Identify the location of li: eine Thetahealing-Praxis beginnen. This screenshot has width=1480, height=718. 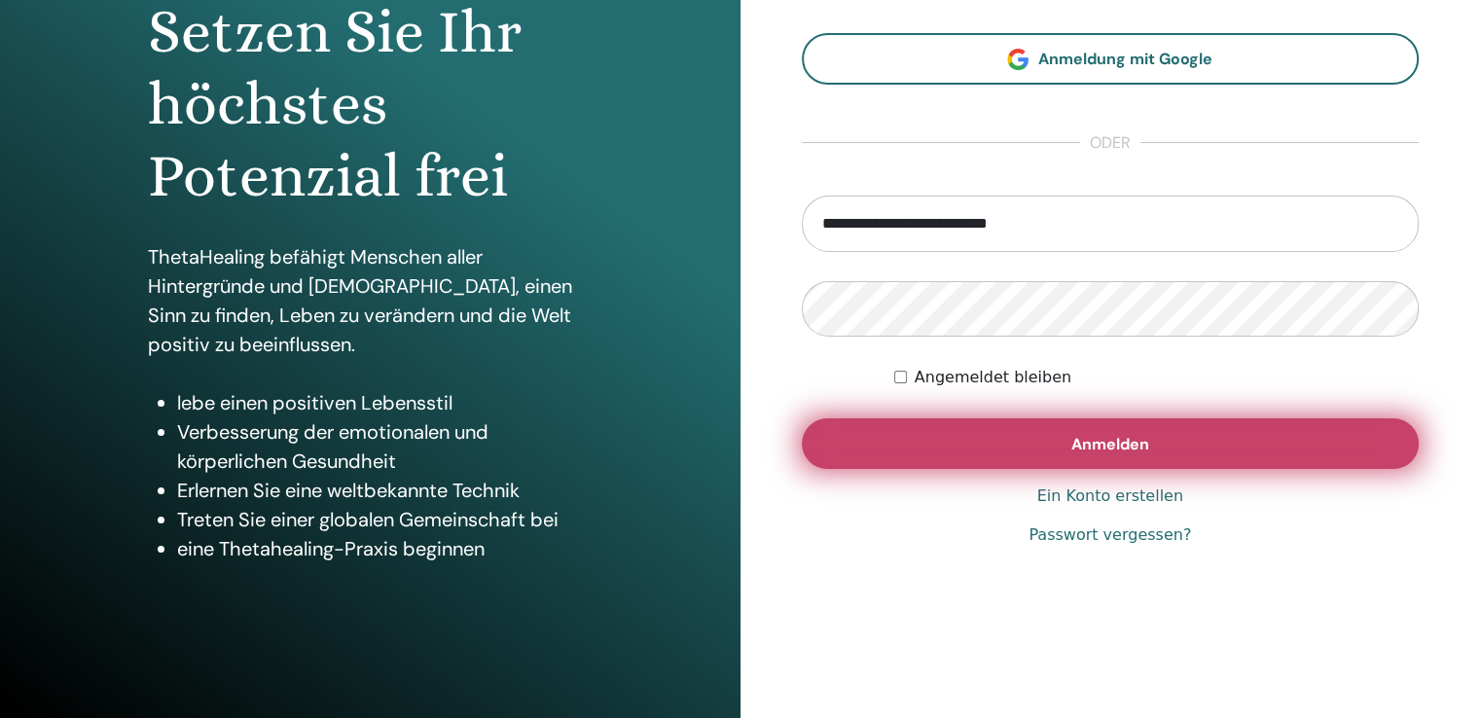
(384, 549).